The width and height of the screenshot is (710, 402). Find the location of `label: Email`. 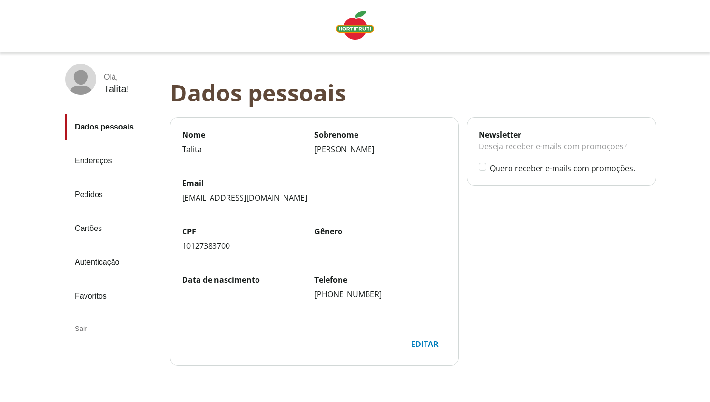

label: Email is located at coordinates (315, 183).